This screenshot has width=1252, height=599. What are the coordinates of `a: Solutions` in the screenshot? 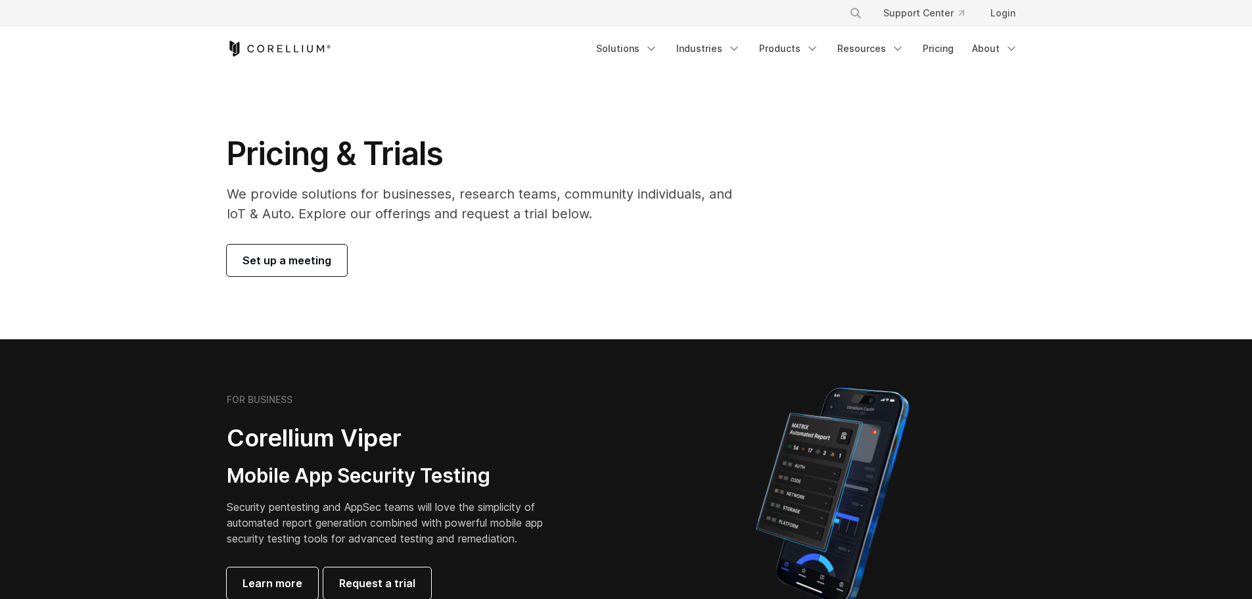 It's located at (627, 49).